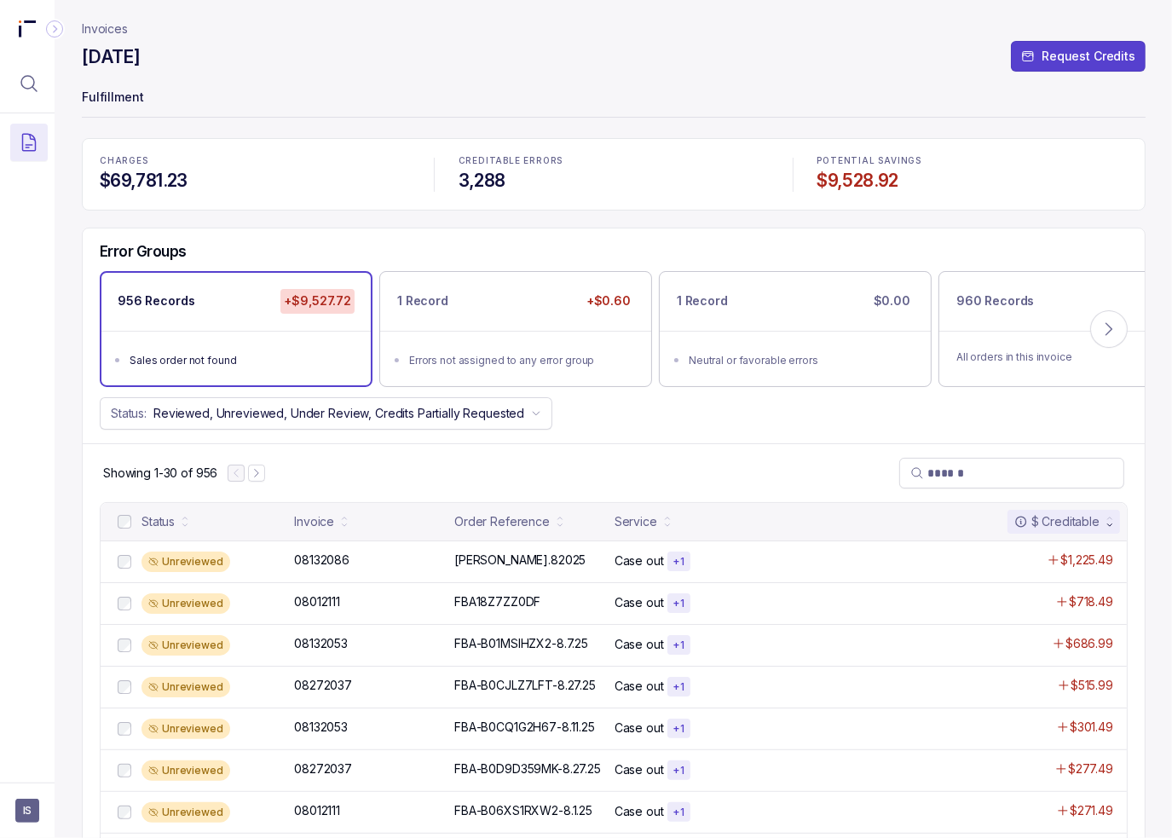  I want to click on p: Fulfillment, so click(614, 99).